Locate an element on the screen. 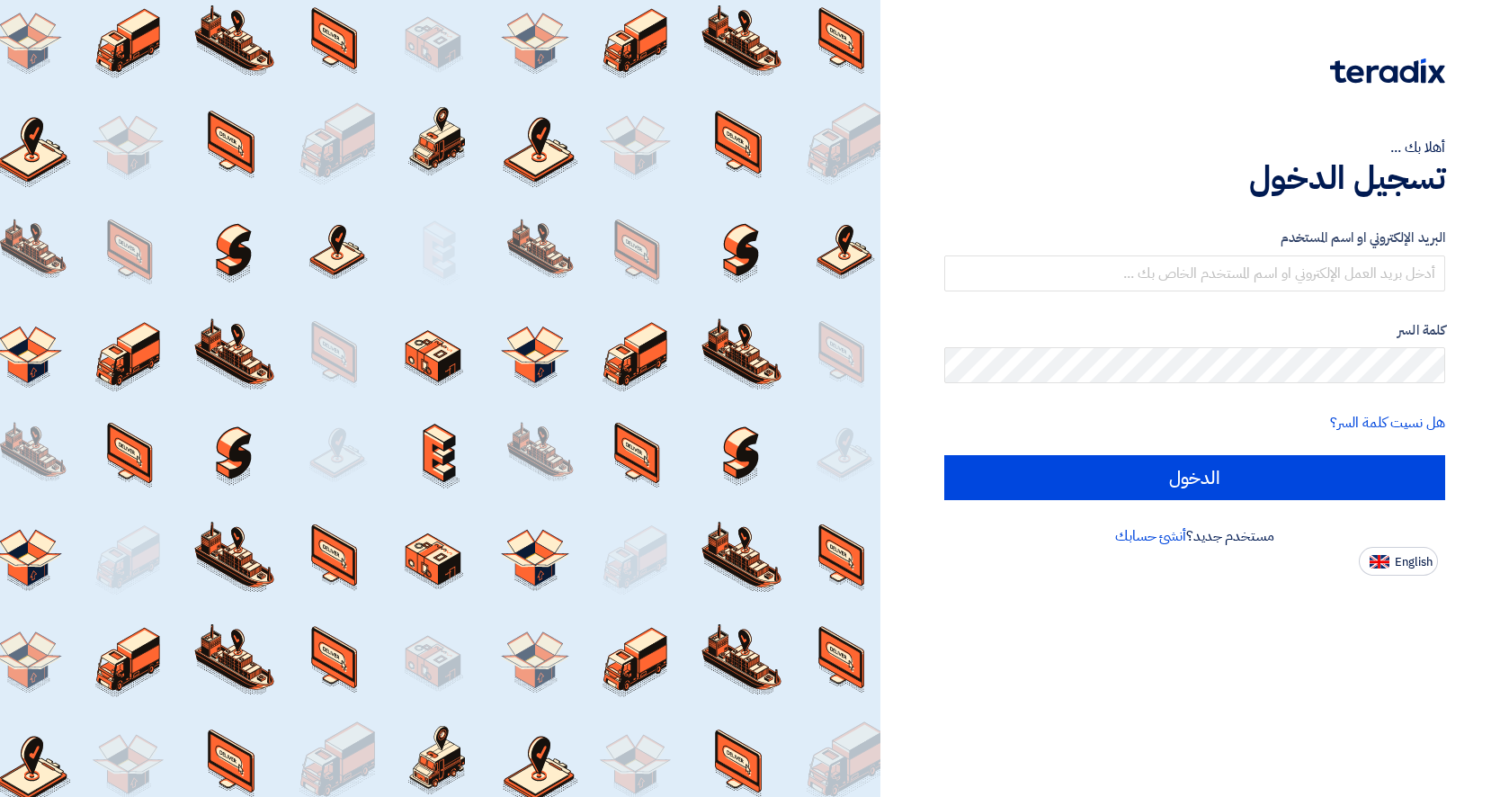 The image size is (1509, 797). input: الدخول is located at coordinates (1194, 478).